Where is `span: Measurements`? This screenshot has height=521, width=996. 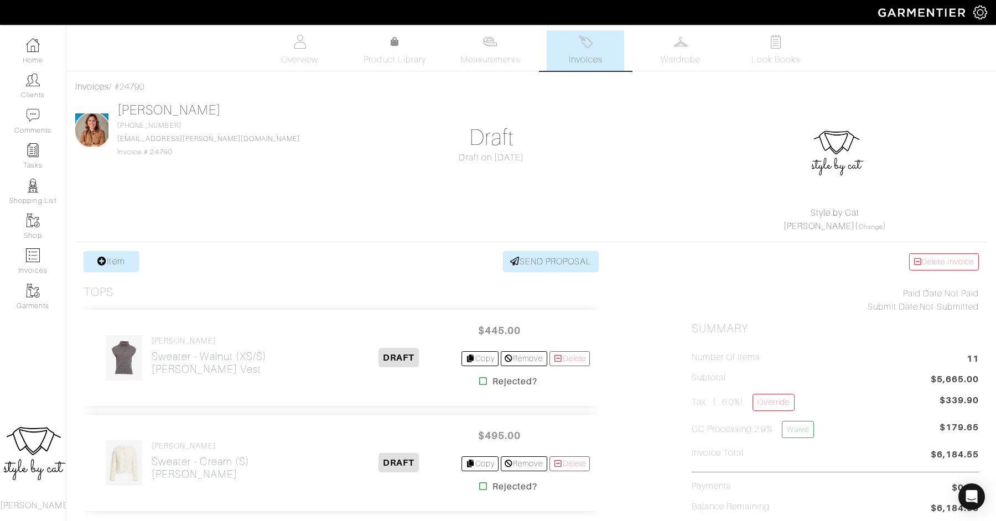
span: Measurements is located at coordinates (490, 60).